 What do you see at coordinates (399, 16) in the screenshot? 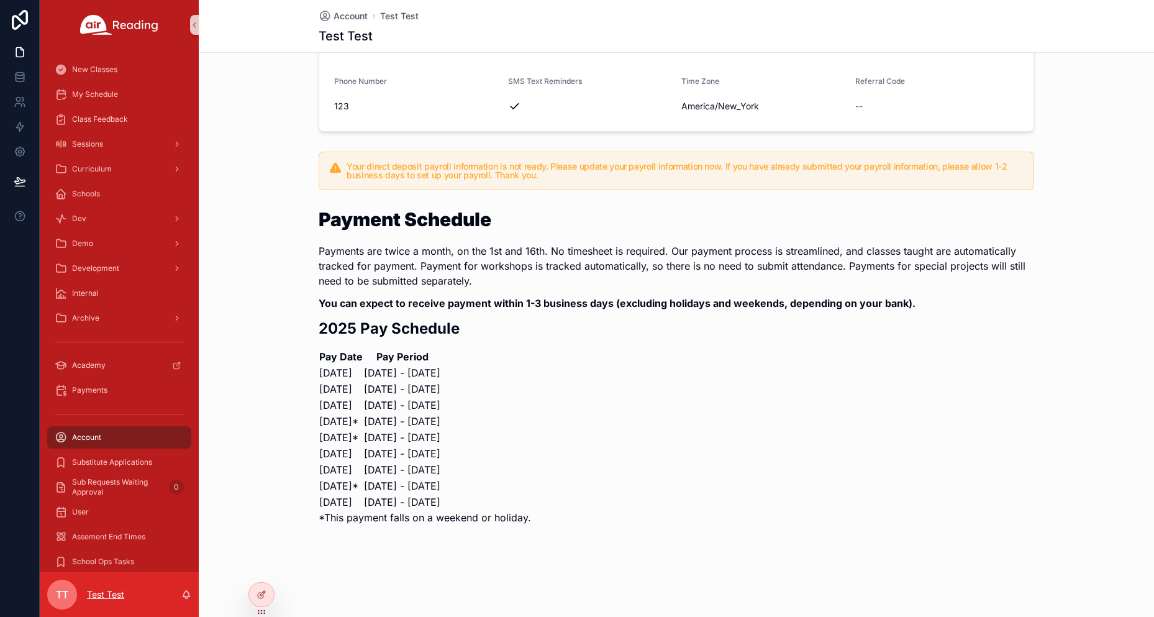
I see `a: Test Test` at bounding box center [399, 16].